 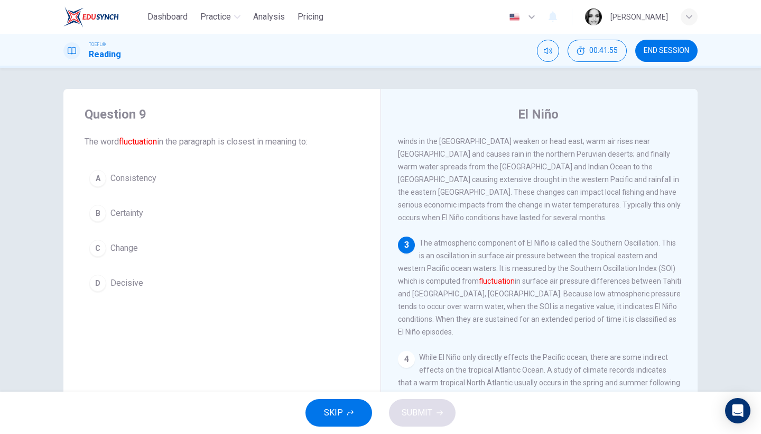 What do you see at coordinates (310, 17) in the screenshot?
I see `button: Pricing` at bounding box center [310, 17].